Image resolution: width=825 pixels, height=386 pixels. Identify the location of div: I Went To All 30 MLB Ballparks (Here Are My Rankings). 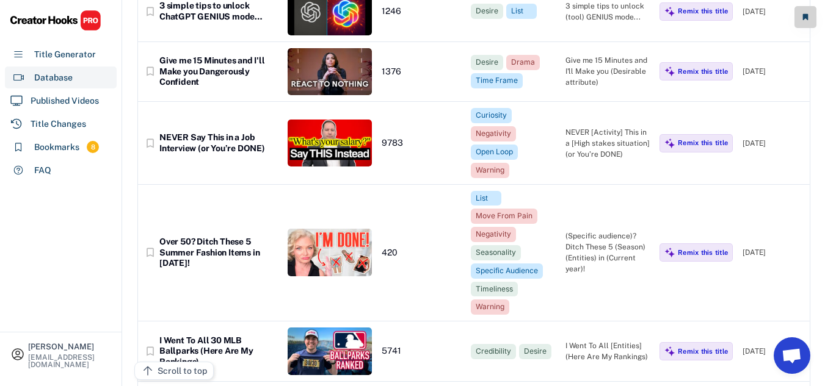
(219, 352).